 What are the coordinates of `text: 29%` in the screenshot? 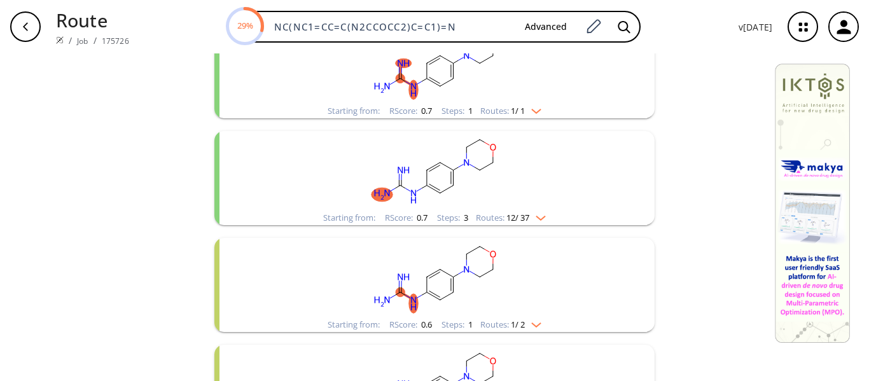 It's located at (244, 25).